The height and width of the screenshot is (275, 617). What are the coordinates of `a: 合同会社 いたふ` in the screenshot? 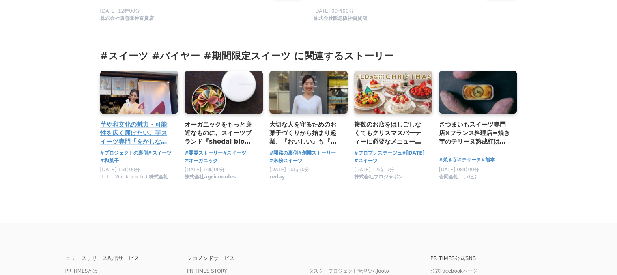 It's located at (458, 179).